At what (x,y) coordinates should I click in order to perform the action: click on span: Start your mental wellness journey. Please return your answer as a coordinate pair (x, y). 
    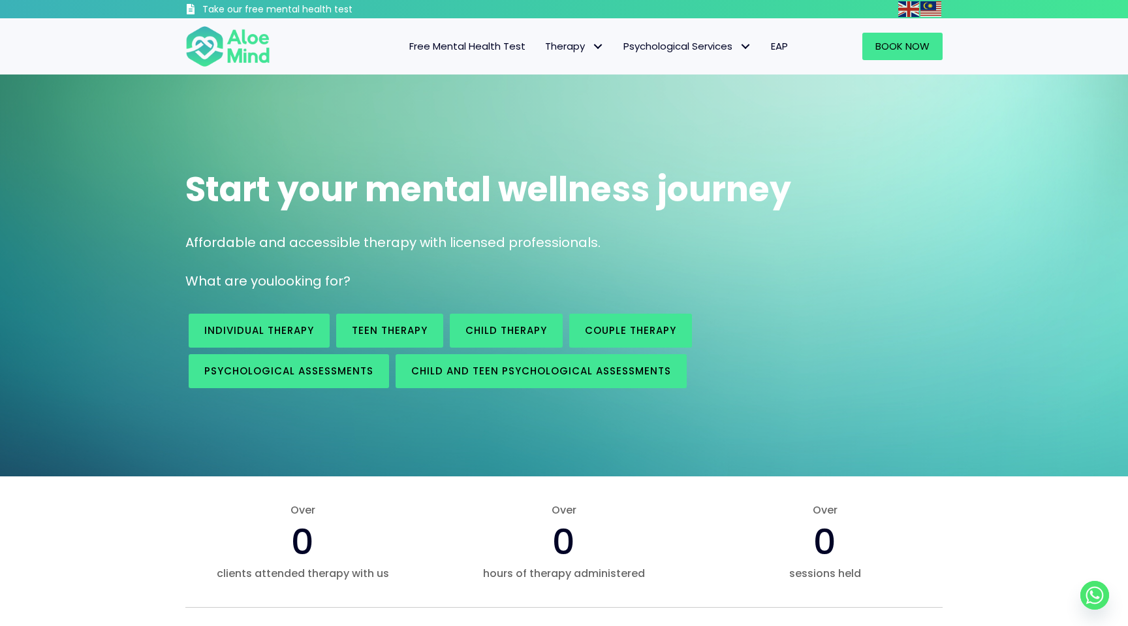
    Looking at the image, I should click on (488, 189).